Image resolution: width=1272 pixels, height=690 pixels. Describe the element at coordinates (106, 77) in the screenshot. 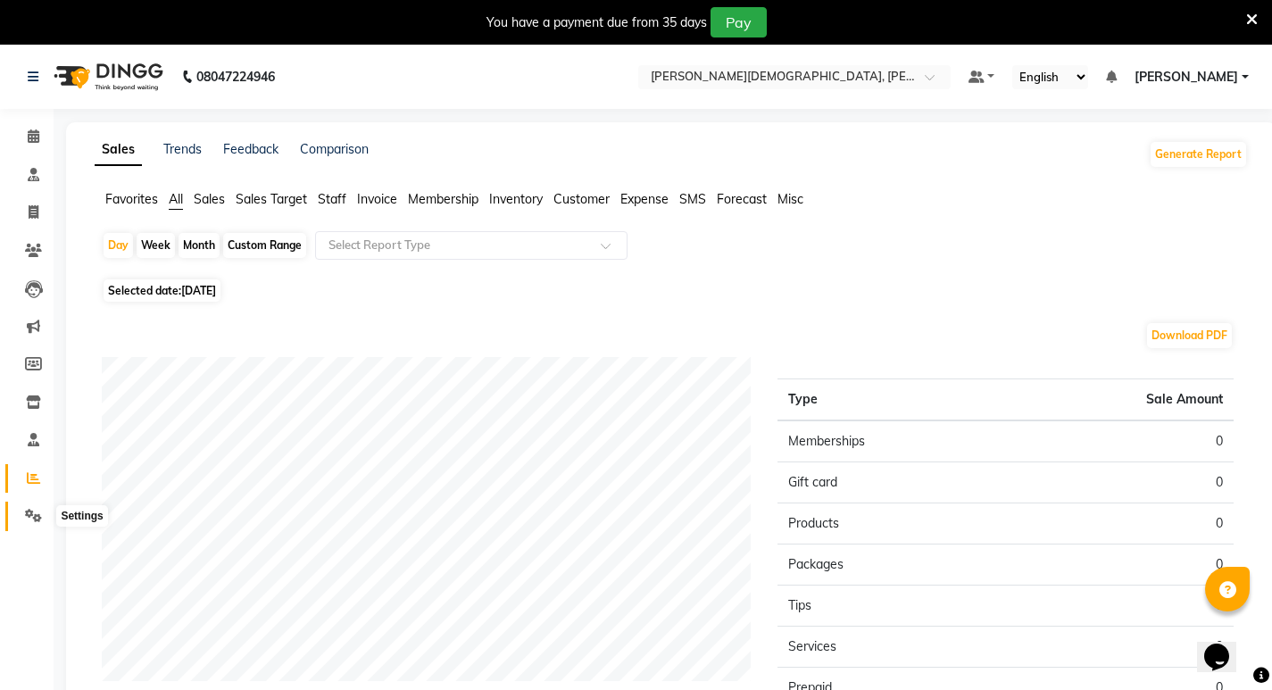

I see `img: logo` at that location.